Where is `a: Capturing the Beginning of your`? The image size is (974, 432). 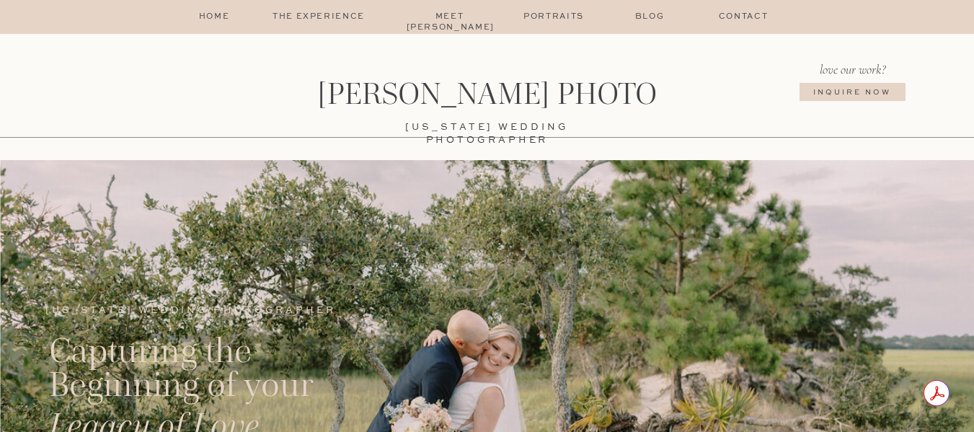
a: Capturing the Beginning of your is located at coordinates (213, 370).